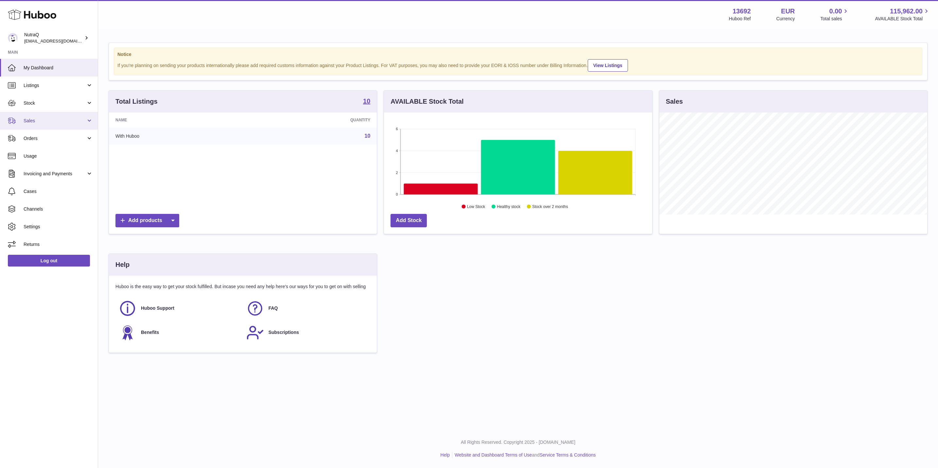 Image resolution: width=938 pixels, height=468 pixels. I want to click on a: 0.00 Total sales, so click(835, 14).